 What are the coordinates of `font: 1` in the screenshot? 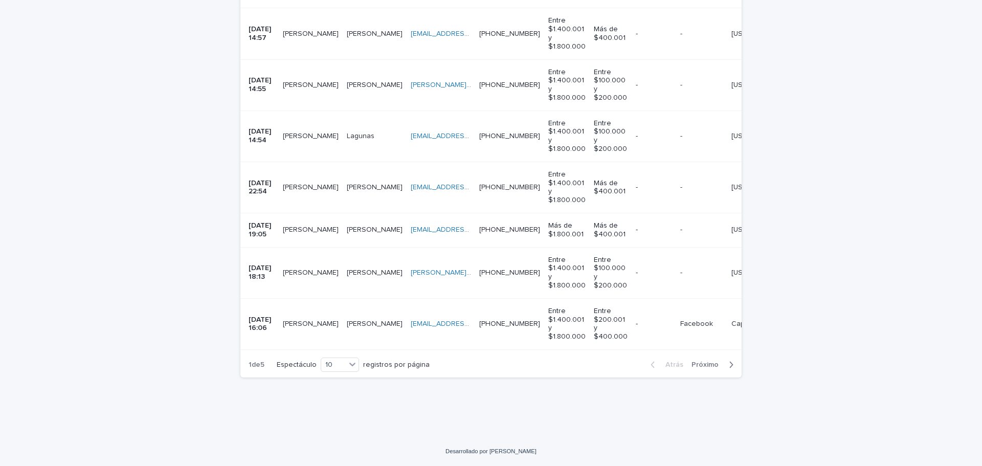 It's located at (250, 365).